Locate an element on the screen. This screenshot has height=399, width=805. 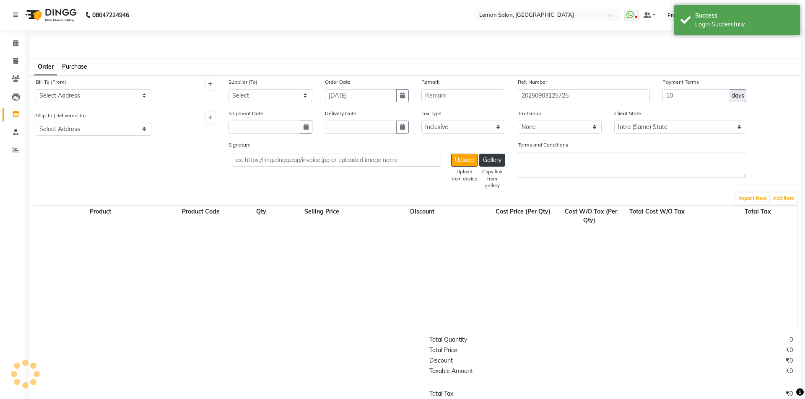
input: Reference Number is located at coordinates (583, 96).